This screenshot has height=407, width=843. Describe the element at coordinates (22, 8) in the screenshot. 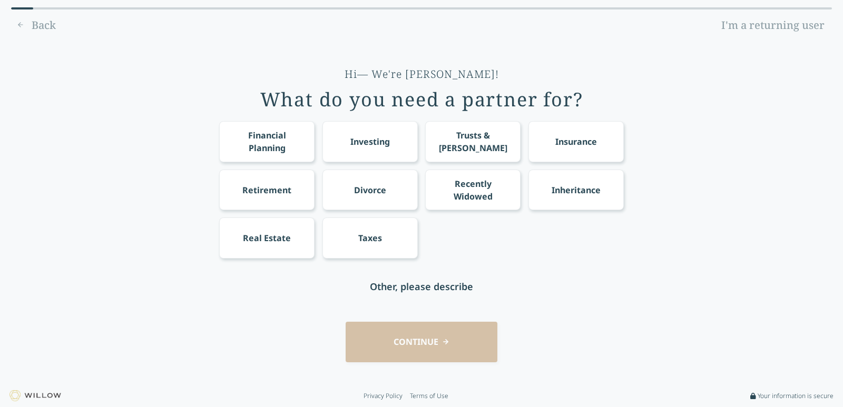

I see `div: 0% complete` at that location.